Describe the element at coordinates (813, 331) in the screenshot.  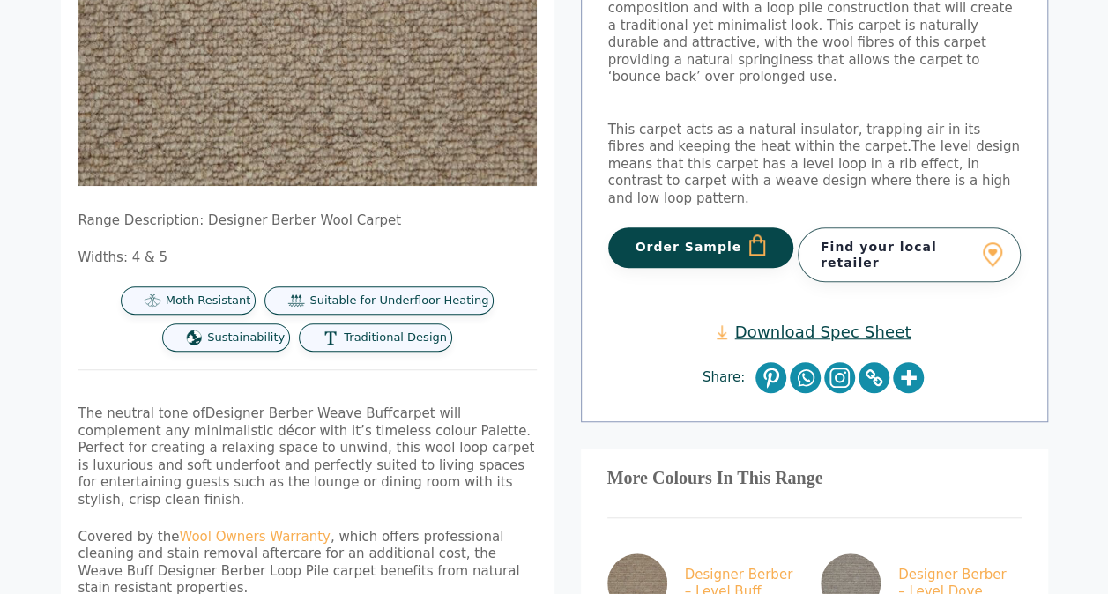
I see `a: Download Spec Sheet` at that location.